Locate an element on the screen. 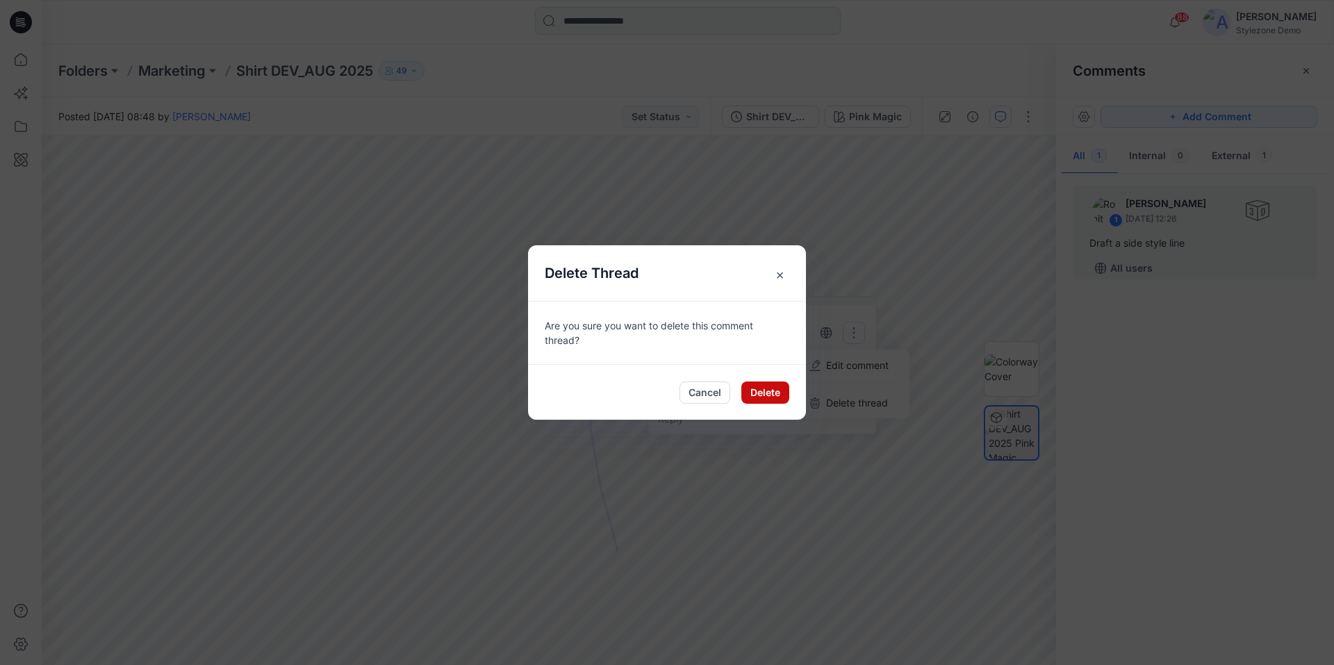  button: Close is located at coordinates (778, 273).